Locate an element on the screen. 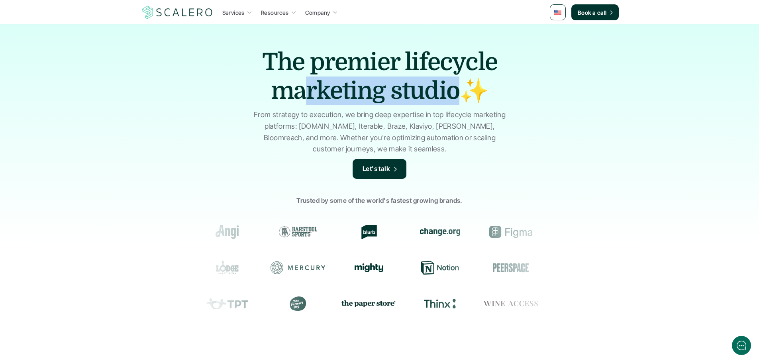  div: The Farmer's Dog is located at coordinates (297, 304).